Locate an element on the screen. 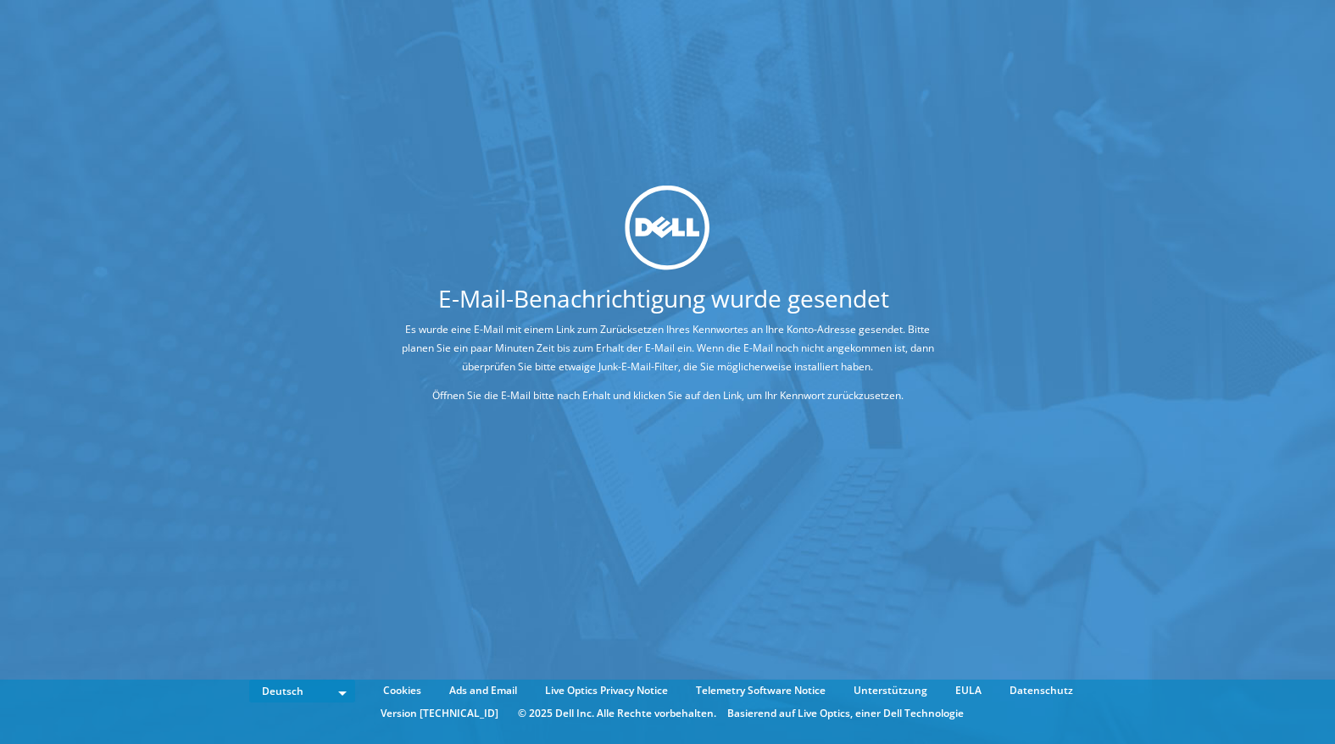 Image resolution: width=1335 pixels, height=744 pixels. p: Öffnen Sie die E-Mail bitte nach Erhalt und klicken Sie auf den Link, um Ihr Kennwort zurückzuset... is located at coordinates (668, 396).